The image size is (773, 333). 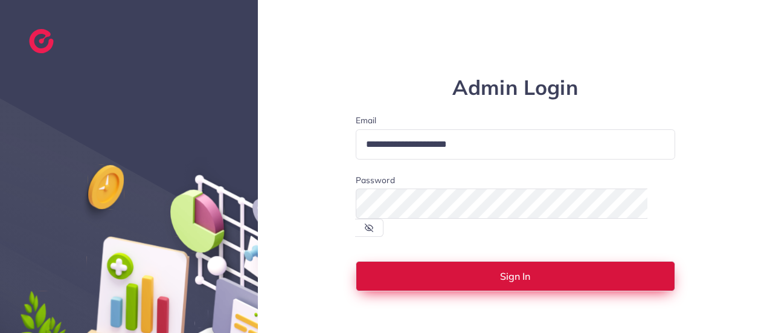 I want to click on img: logo, so click(x=41, y=41).